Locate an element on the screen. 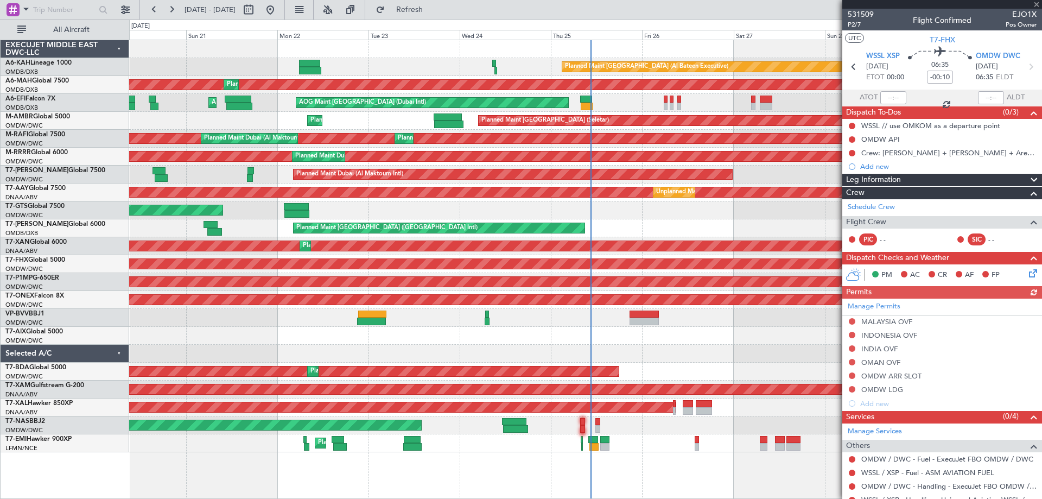  div: Add new is located at coordinates (948, 166).